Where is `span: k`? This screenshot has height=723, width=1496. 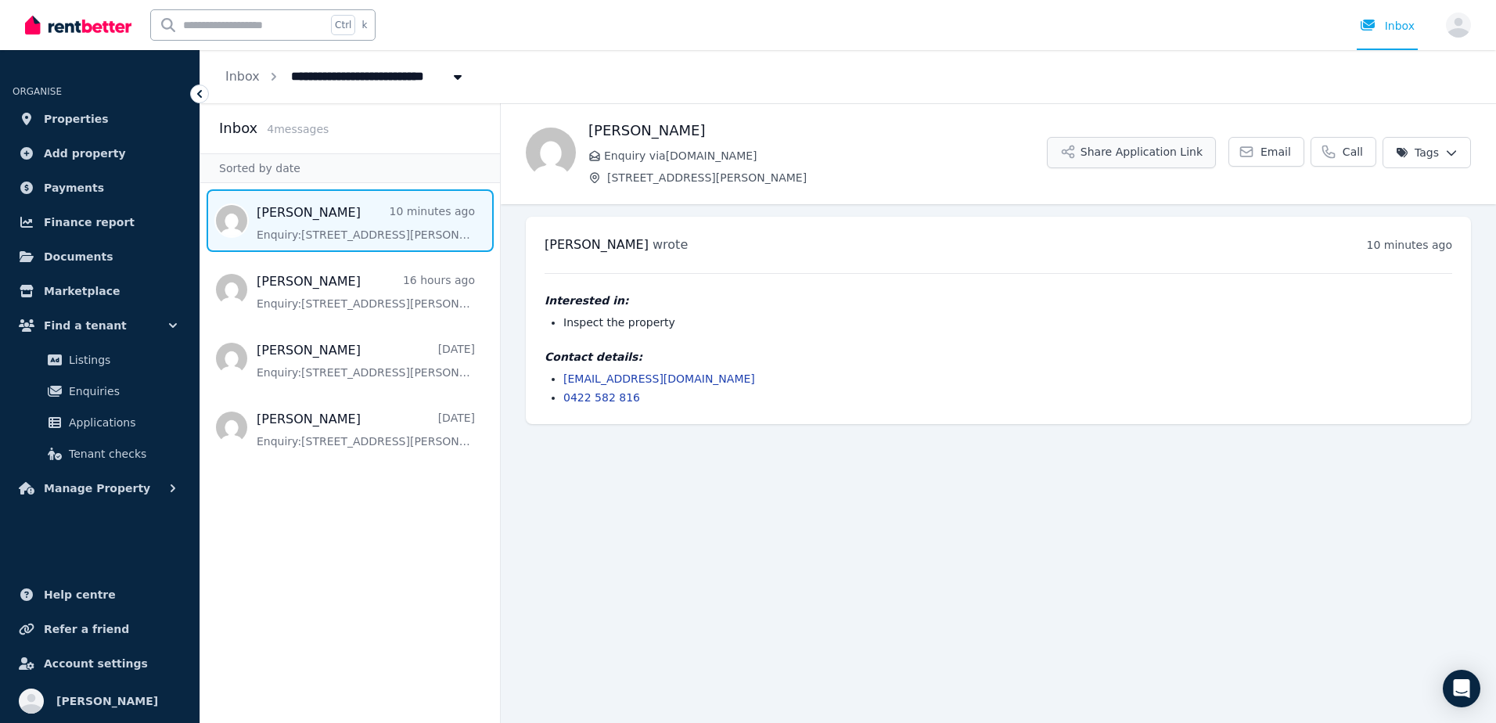 span: k is located at coordinates (364, 25).